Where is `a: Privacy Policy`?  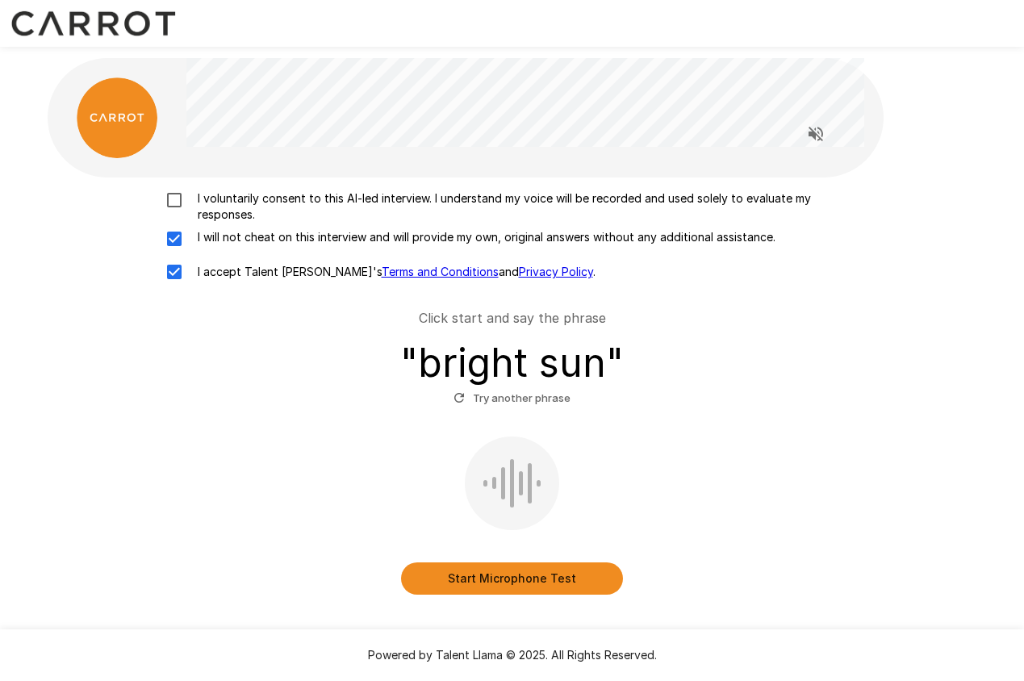
a: Privacy Policy is located at coordinates (556, 271).